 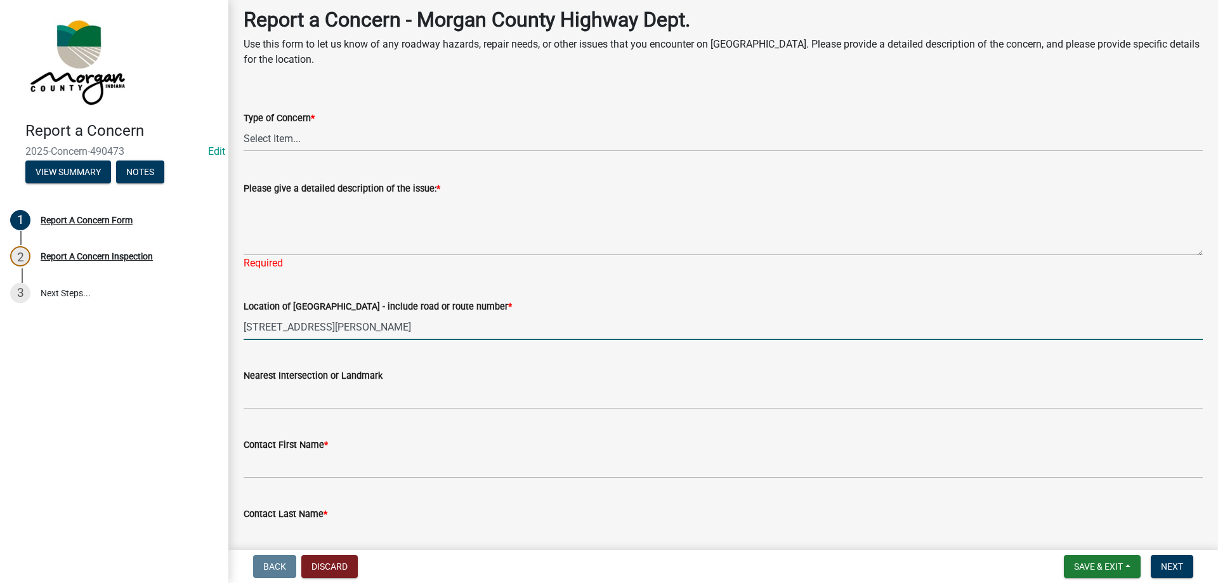 What do you see at coordinates (286, 515) in the screenshot?
I see `label: Contact Last Name` at bounding box center [286, 515].